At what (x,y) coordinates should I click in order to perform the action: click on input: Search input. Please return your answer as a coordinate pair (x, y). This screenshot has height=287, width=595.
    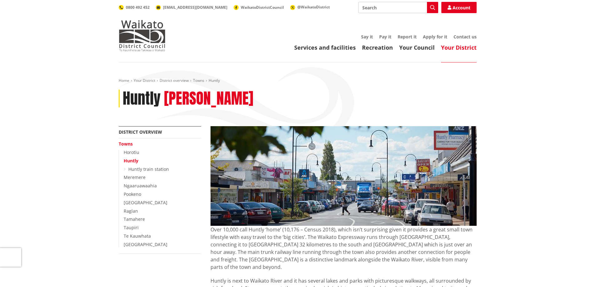
    Looking at the image, I should click on (398, 7).